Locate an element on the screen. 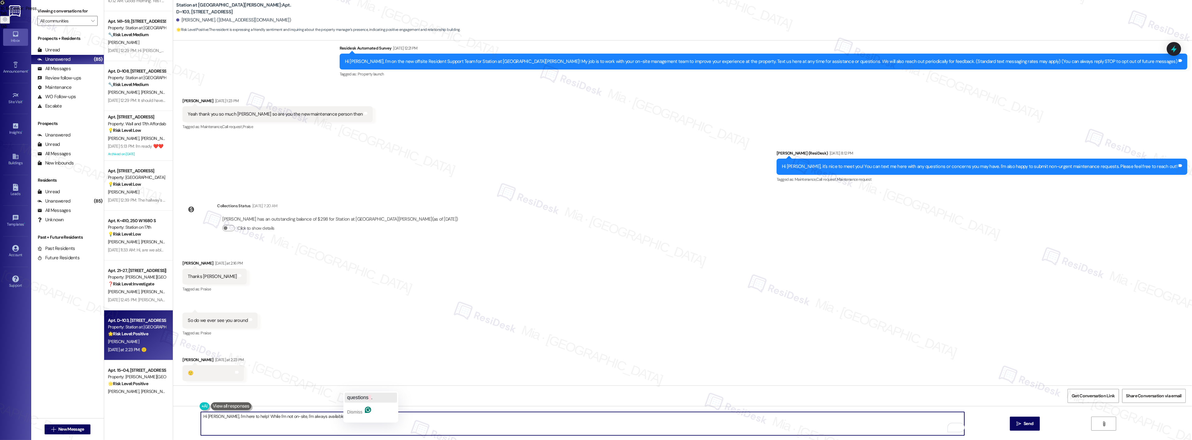 The height and width of the screenshot is (440, 1192). span: Share Conversation via email is located at coordinates (1154, 396).